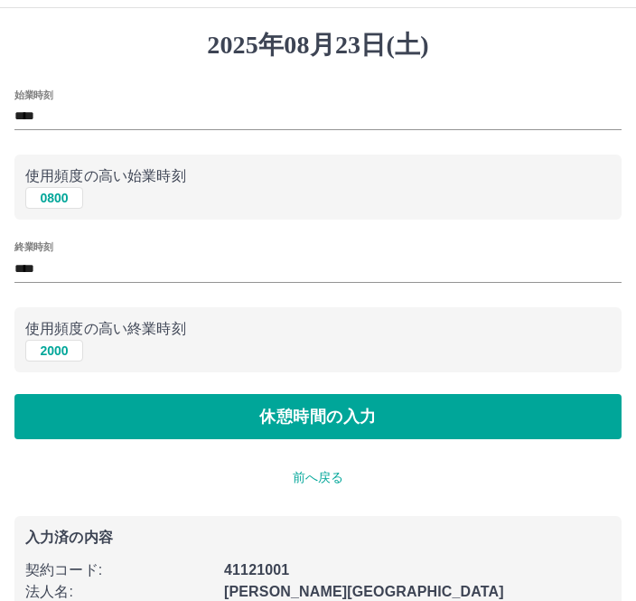 The height and width of the screenshot is (601, 636). I want to click on button: 0800, so click(54, 198).